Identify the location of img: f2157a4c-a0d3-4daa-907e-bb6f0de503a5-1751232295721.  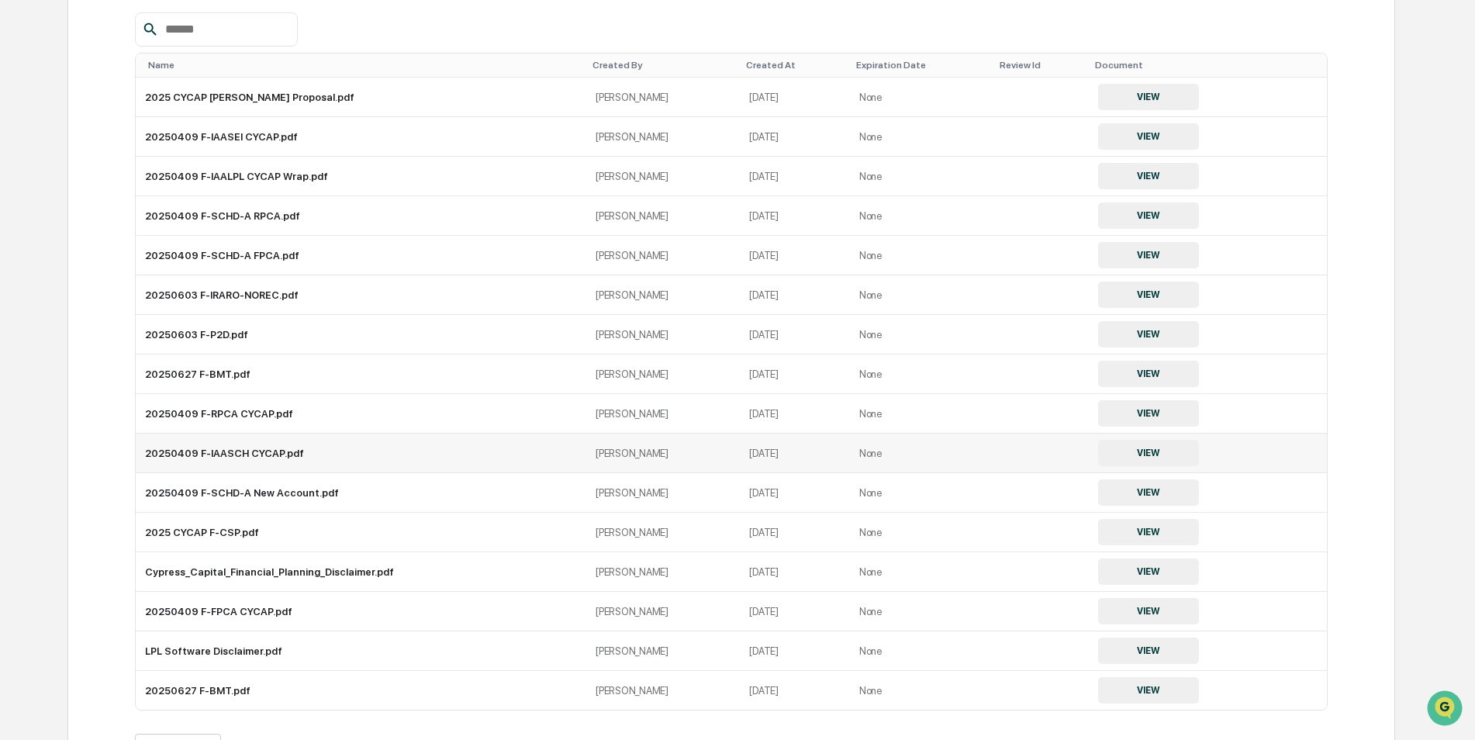
(19, 19).